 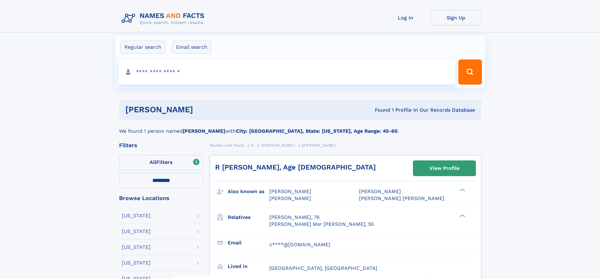 I want to click on a: View Profile, so click(x=444, y=168).